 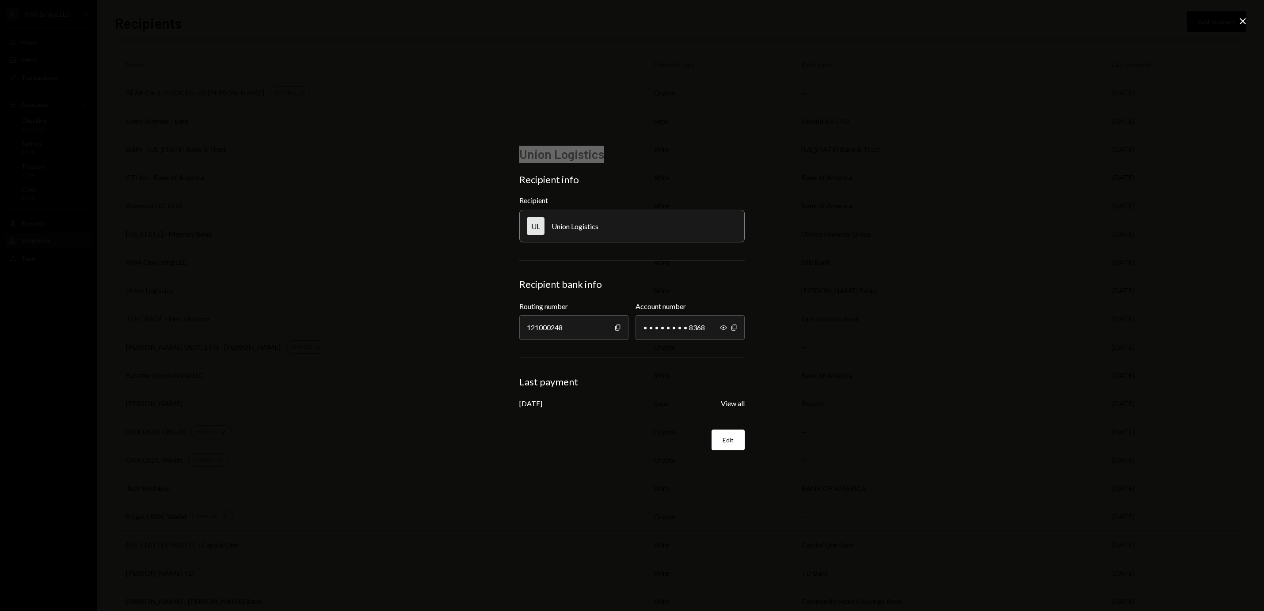 I want to click on div: Union Logistics, so click(x=575, y=226).